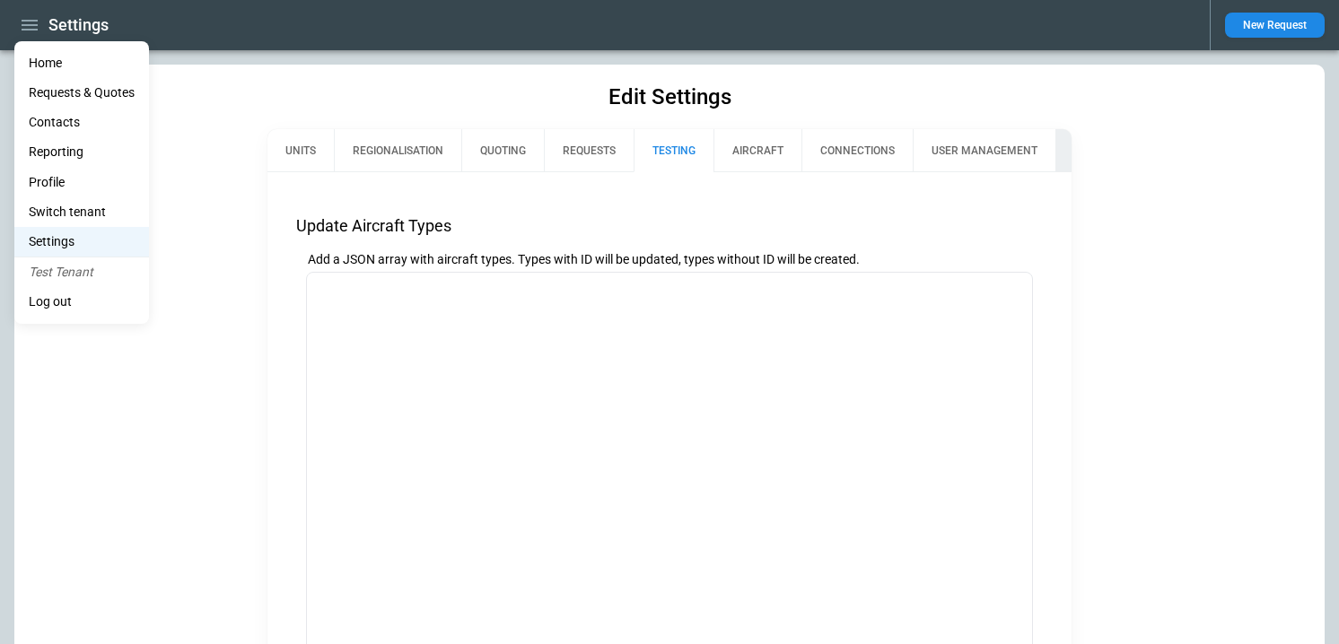 This screenshot has height=644, width=1339. Describe the element at coordinates (82, 122) in the screenshot. I see `li: Contacts` at that location.